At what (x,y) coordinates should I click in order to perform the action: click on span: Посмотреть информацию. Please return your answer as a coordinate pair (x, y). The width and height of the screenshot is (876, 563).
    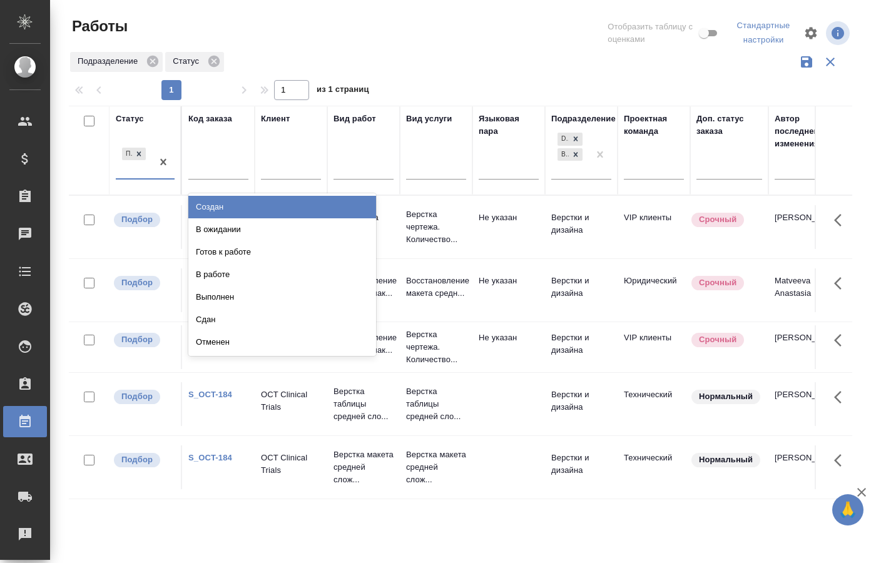
    Looking at the image, I should click on (839, 33).